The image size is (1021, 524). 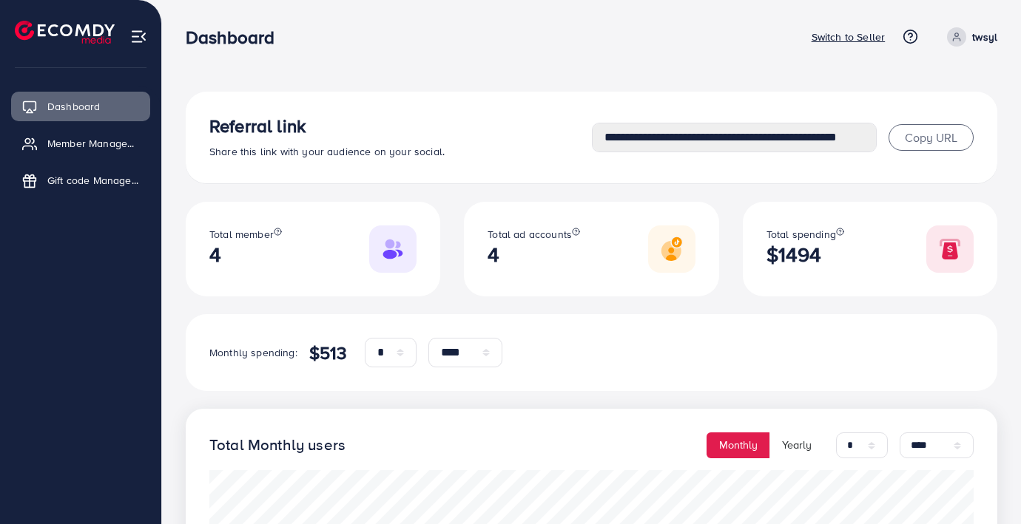 I want to click on span: Gift code Management, so click(x=93, y=180).